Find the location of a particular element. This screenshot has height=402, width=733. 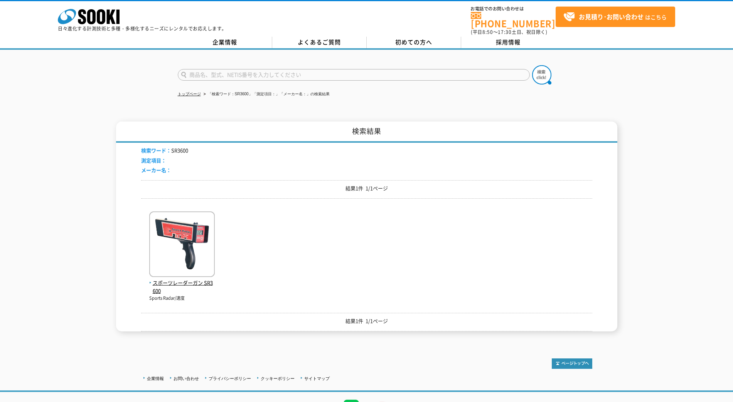

p: 日々進化する計測技術と多種・多様化するニーズにレンタルでお応えします。 is located at coordinates (142, 29).